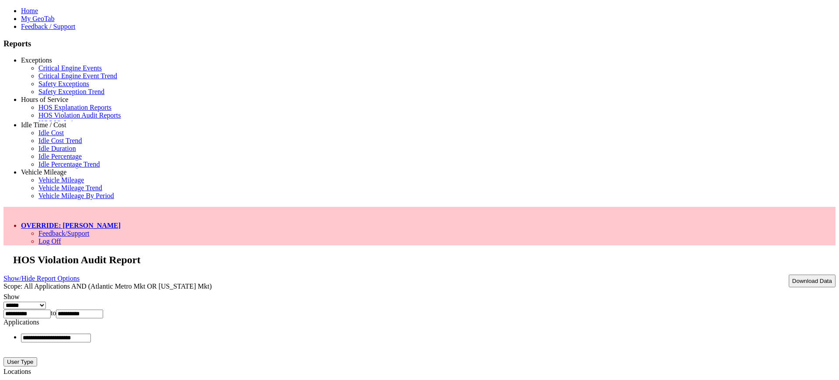  What do you see at coordinates (64, 233) in the screenshot?
I see `a: Feedback/Support` at bounding box center [64, 233].